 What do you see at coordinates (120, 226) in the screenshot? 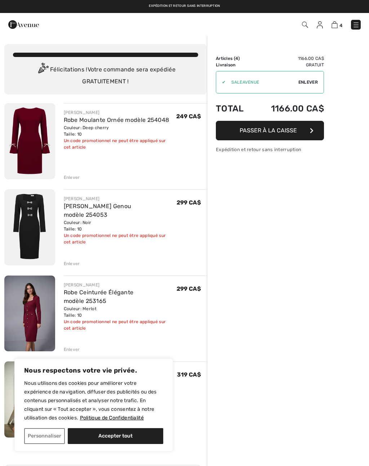
I see `div: Couleur: Noir Taille: 10` at bounding box center [120, 226].